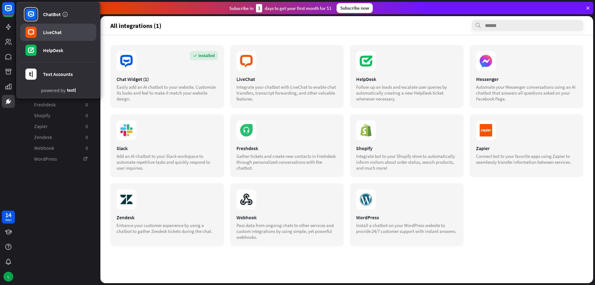 This screenshot has height=285, width=595. What do you see at coordinates (167, 93) in the screenshot?
I see `div: Easily add an AI chatbot to your website. Customize its looks and feel to make it match your webs...` at bounding box center [167, 93].